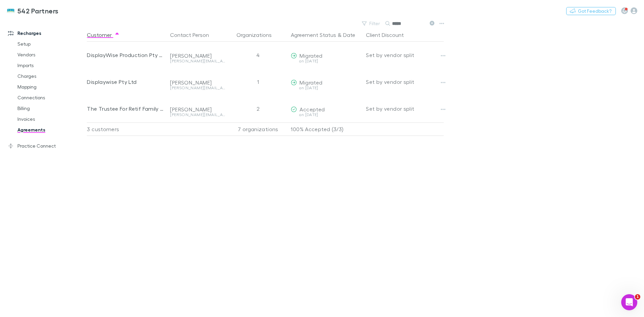 The height and width of the screenshot is (317, 644). Describe the element at coordinates (51, 44) in the screenshot. I see `a: Setup` at that location.